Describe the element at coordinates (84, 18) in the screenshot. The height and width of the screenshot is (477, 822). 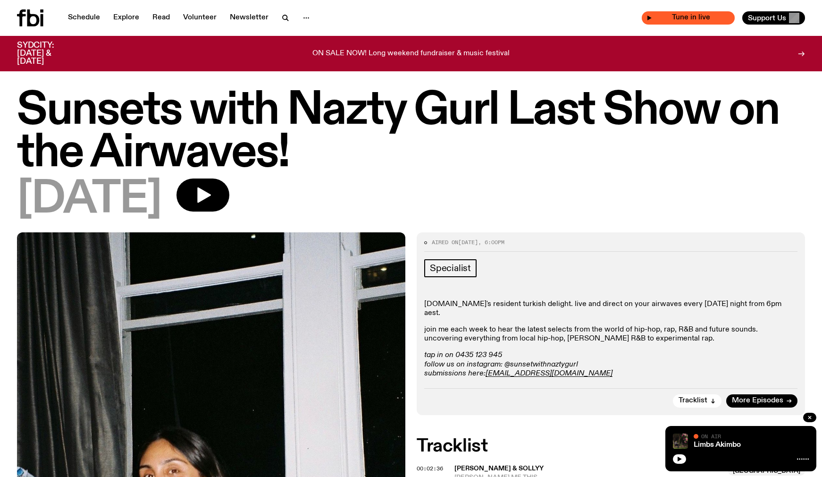
I see `a: Schedule` at that location.